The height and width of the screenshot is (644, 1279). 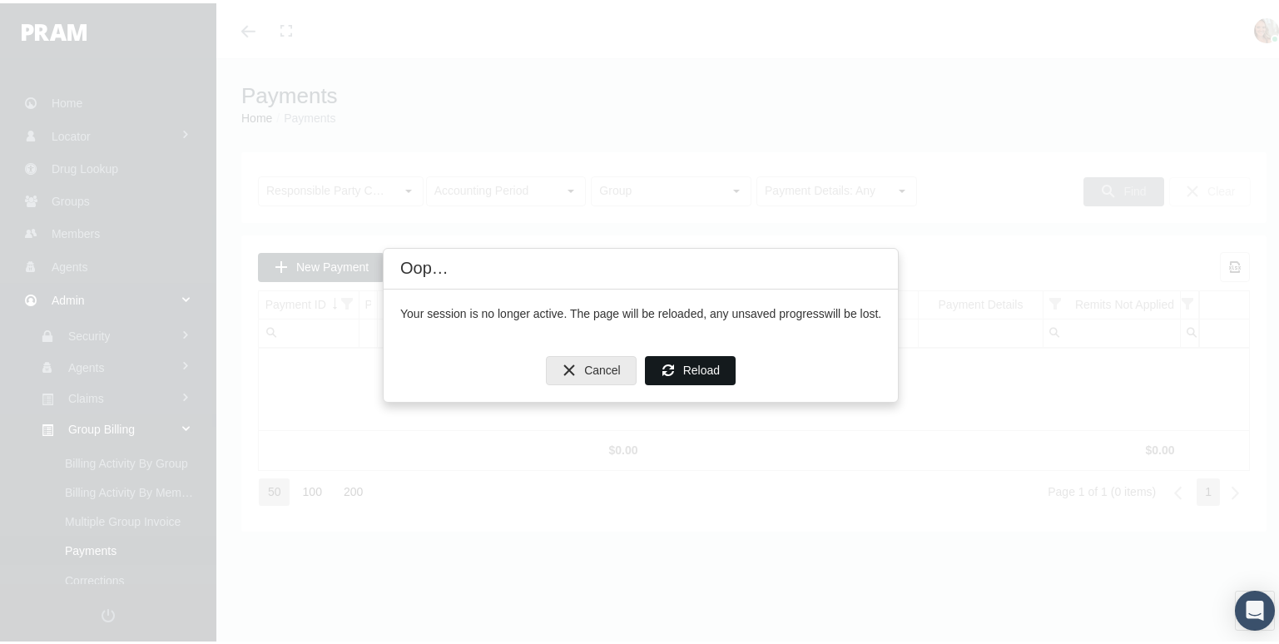 What do you see at coordinates (641, 310) in the screenshot?
I see `div: Your session is no longer active. The page will be reloaded, any unsaved progress` at bounding box center [641, 310].